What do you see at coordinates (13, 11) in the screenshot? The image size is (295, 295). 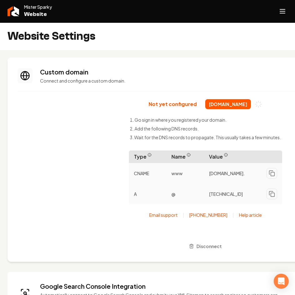 I see `img: Rebolt Logo` at bounding box center [13, 11].